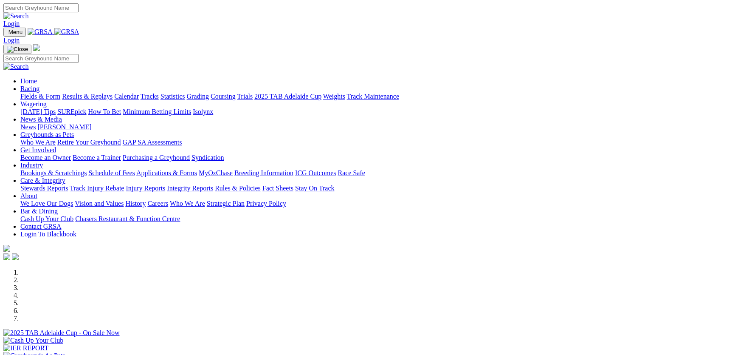  Describe the element at coordinates (99, 203) in the screenshot. I see `a: Vision and Values` at that location.